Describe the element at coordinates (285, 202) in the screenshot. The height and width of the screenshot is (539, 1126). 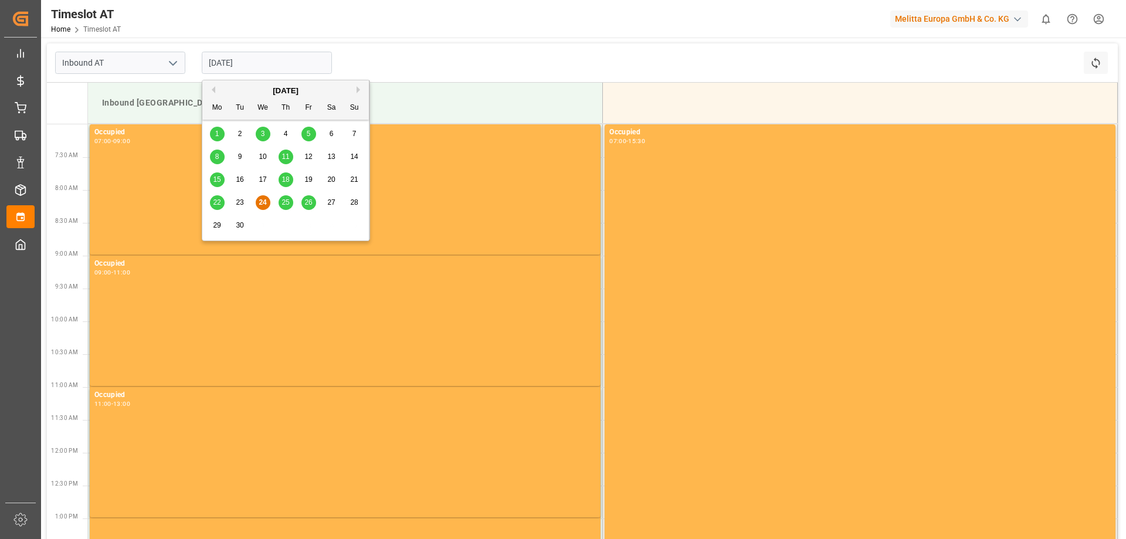
I see `span: 25` at that location.